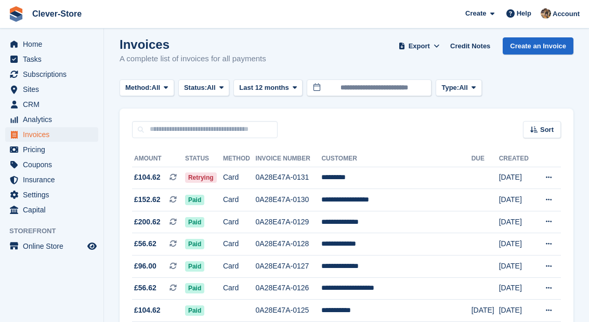  What do you see at coordinates (288, 159) in the screenshot?
I see `th: Invoice Number` at bounding box center [288, 159].